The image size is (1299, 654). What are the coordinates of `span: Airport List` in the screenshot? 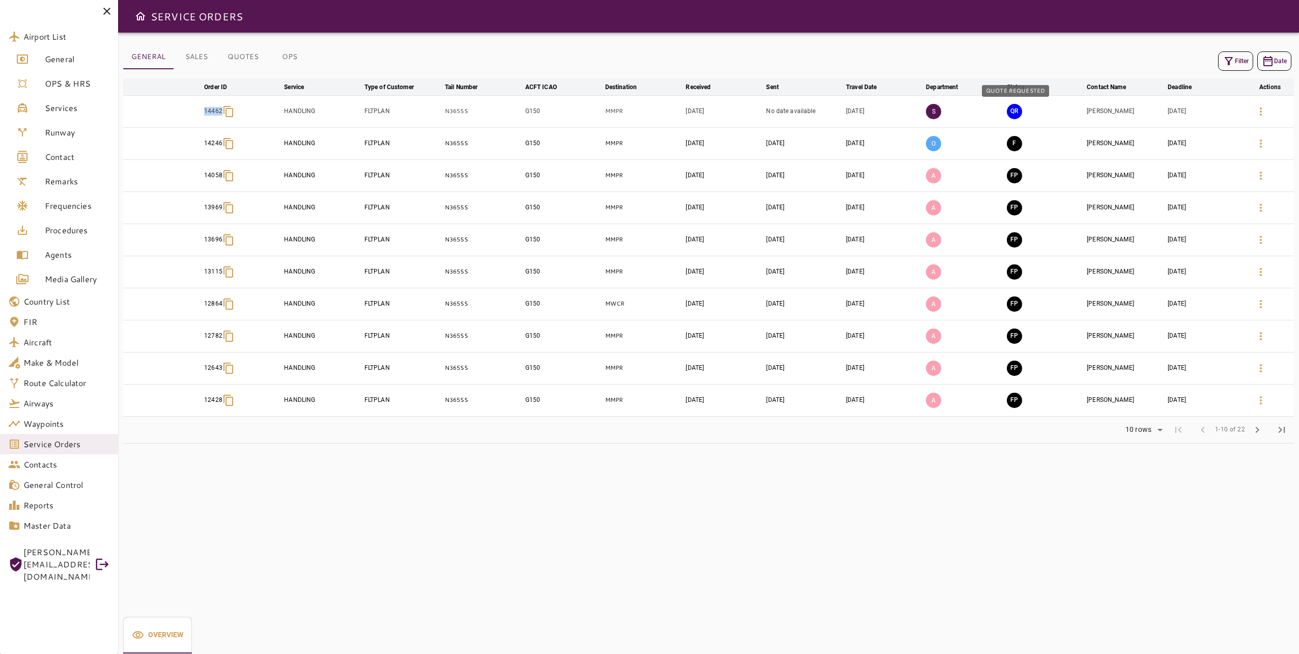 It's located at (67, 37).